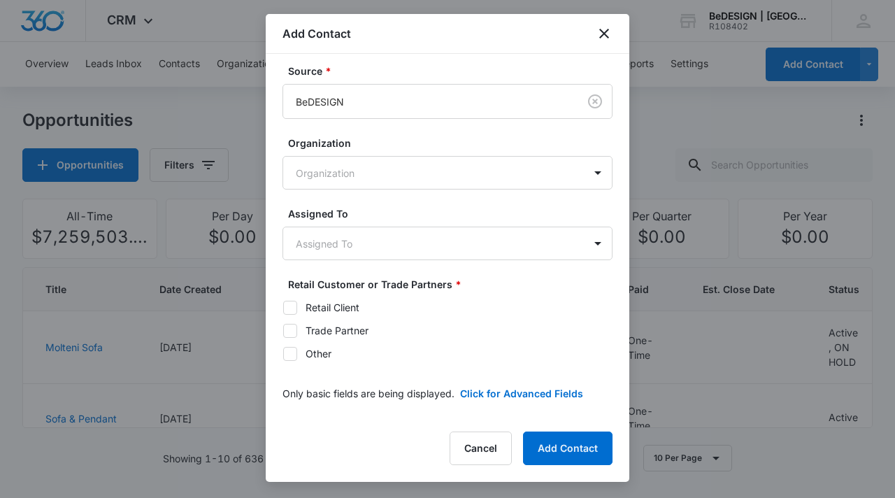  I want to click on button: Cancel, so click(480, 448).